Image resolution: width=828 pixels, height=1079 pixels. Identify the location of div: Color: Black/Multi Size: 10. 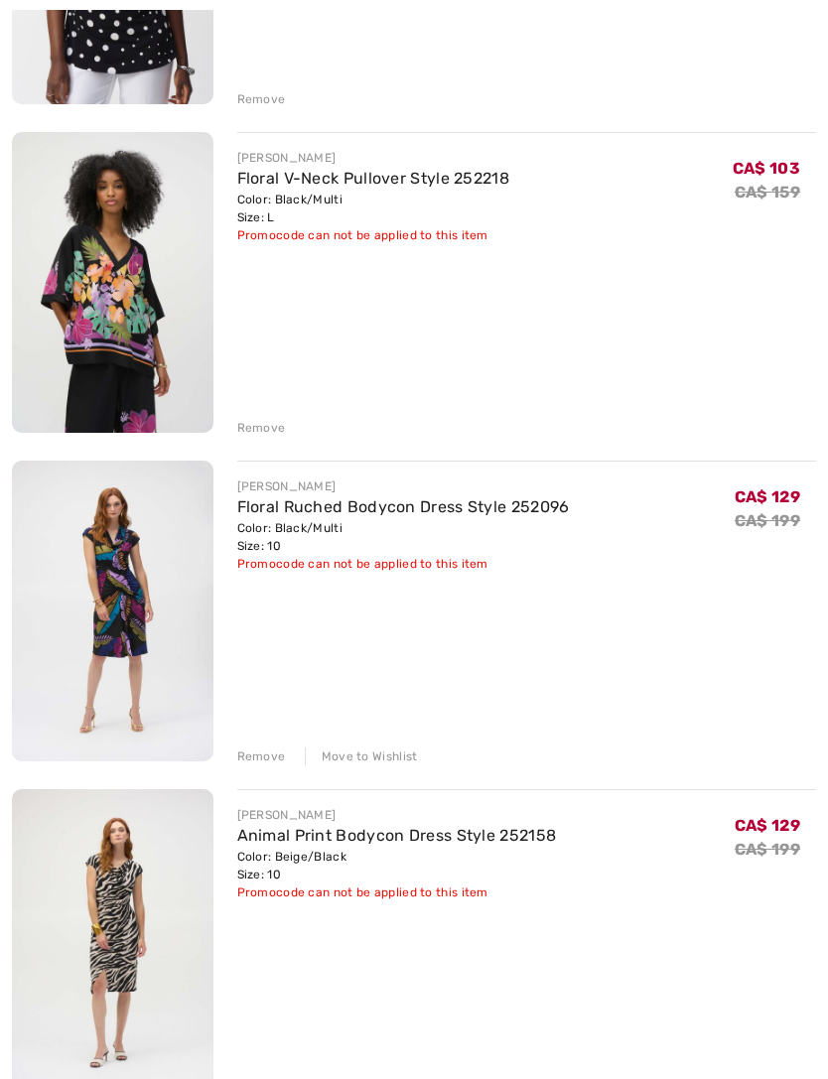
(403, 537).